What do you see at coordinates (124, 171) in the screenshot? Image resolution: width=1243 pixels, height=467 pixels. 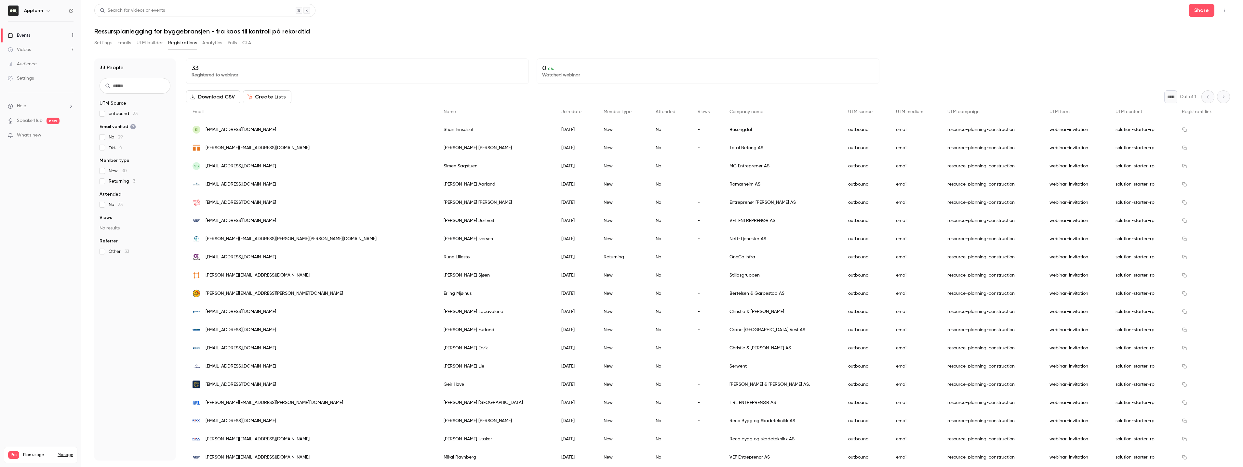 I see `span: 30` at bounding box center [124, 171].